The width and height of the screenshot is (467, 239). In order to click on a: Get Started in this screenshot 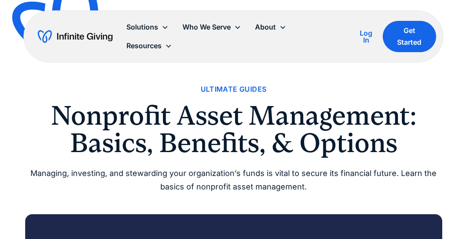, I will do `click(410, 36)`.